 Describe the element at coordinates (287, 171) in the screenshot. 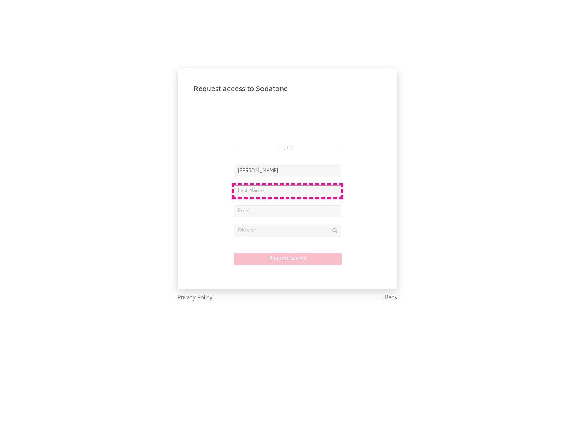

I see `input: First Name` at that location.